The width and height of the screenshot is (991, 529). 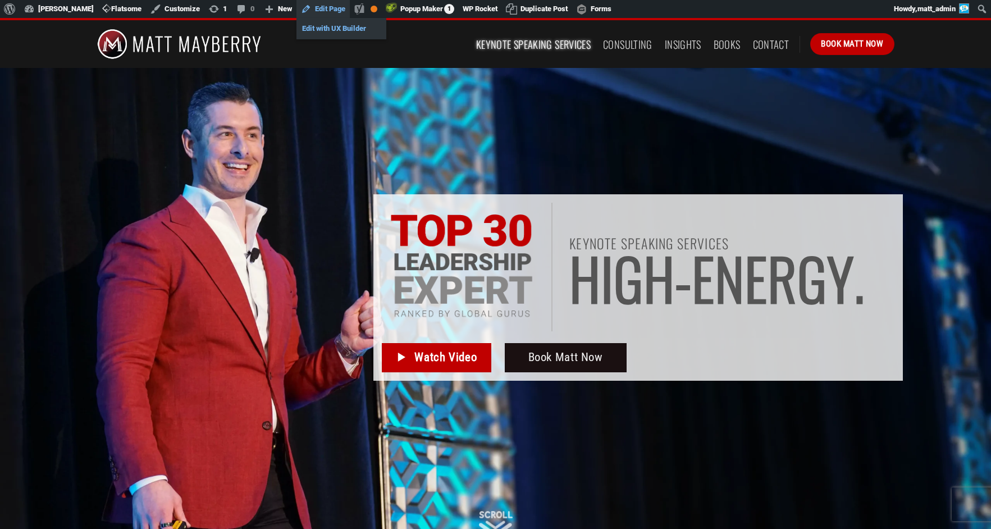 What do you see at coordinates (585, 278) in the screenshot?
I see `span: H` at bounding box center [585, 278].